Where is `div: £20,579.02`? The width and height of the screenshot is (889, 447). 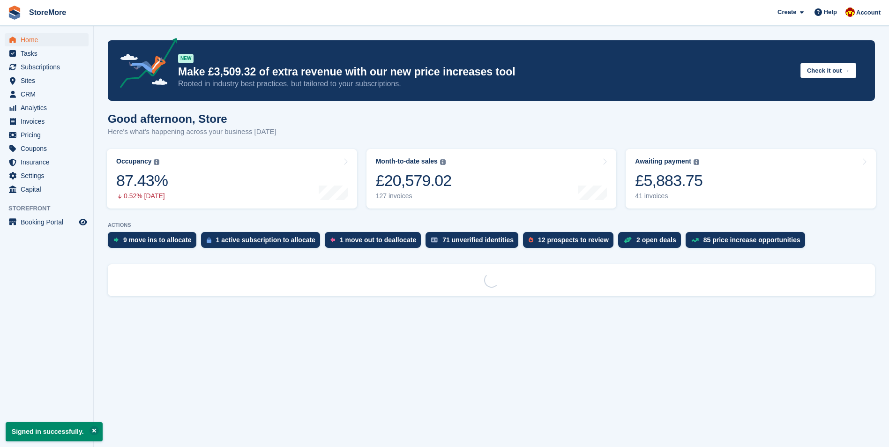 div: £20,579.02 is located at coordinates (414, 180).